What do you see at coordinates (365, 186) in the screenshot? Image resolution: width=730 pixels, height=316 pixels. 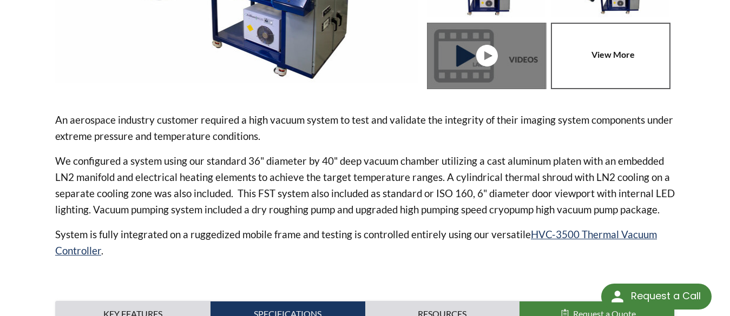 I see `p: We configured a system using our standard 36" diameter by 40" deep vacuum chamber utilizing a cas...` at bounding box center [365, 186].